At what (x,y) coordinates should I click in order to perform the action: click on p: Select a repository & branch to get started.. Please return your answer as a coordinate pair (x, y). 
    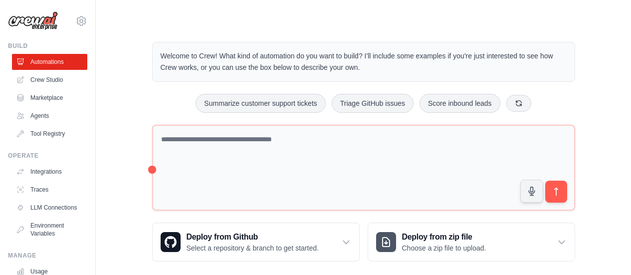
    Looking at the image, I should click on (252, 248).